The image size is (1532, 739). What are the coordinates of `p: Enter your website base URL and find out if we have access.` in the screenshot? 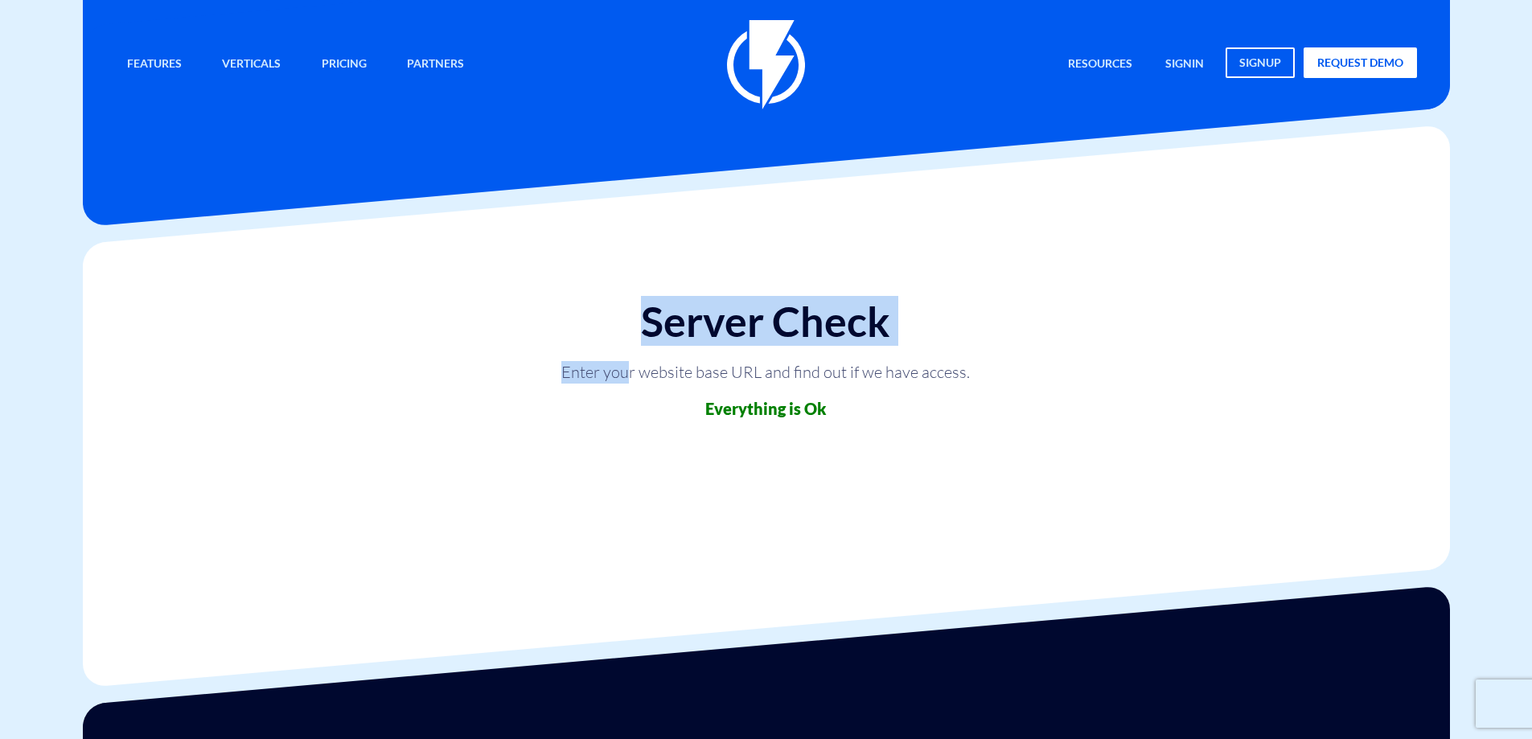 It's located at (766, 372).